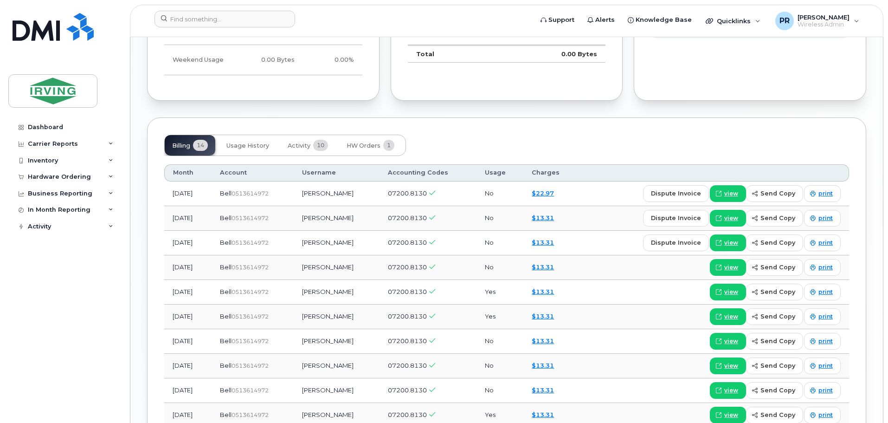  What do you see at coordinates (551, 173) in the screenshot?
I see `th: Charges` at bounding box center [551, 173].